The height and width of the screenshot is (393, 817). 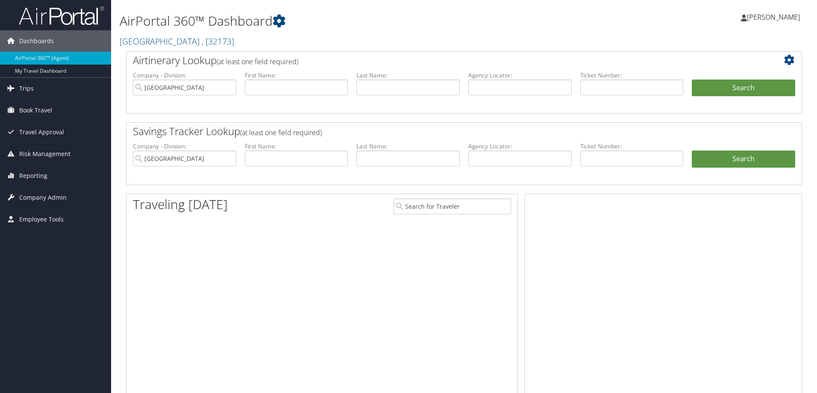 I want to click on input: Search for Traveler, so click(x=452, y=206).